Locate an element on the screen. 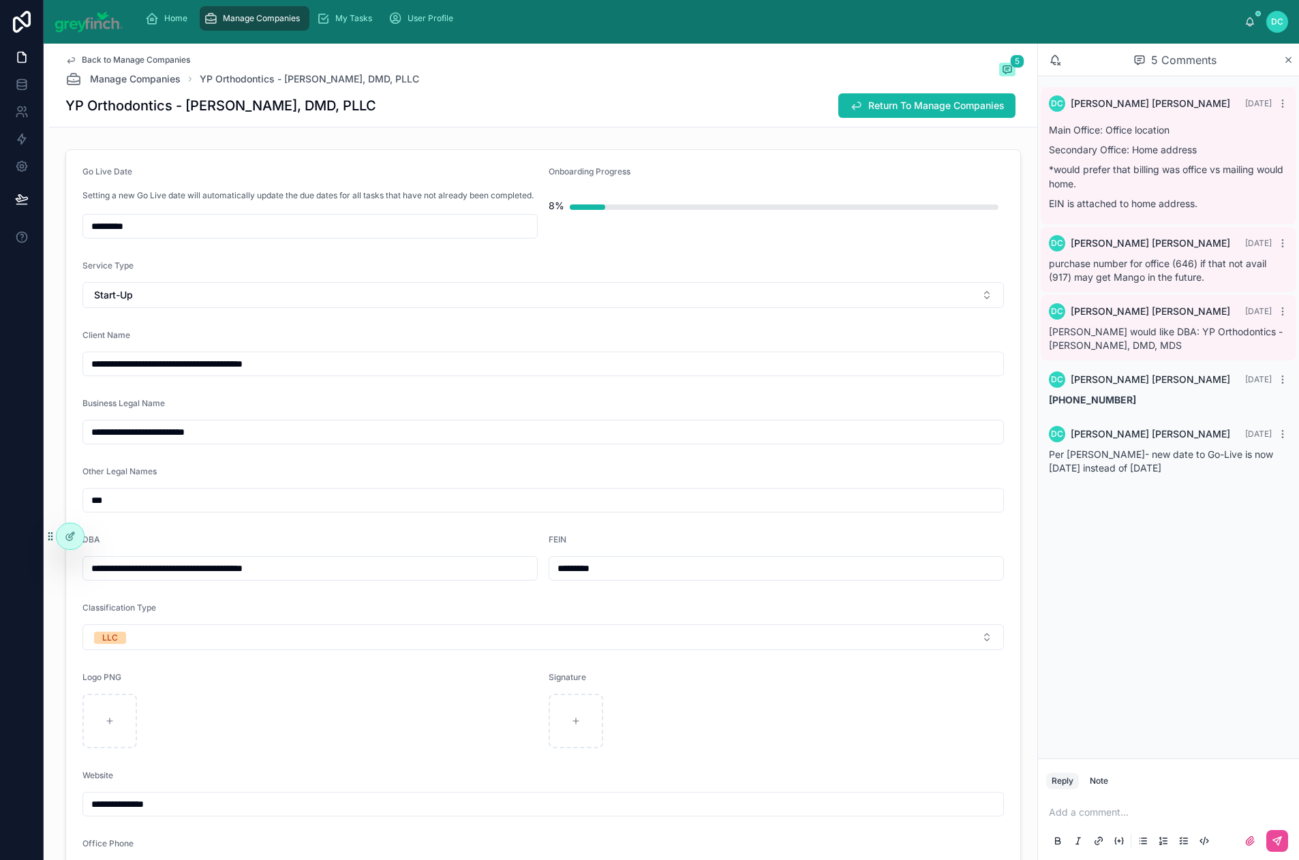 This screenshot has height=860, width=1299. span: Return To Manage Companies is located at coordinates (936, 106).